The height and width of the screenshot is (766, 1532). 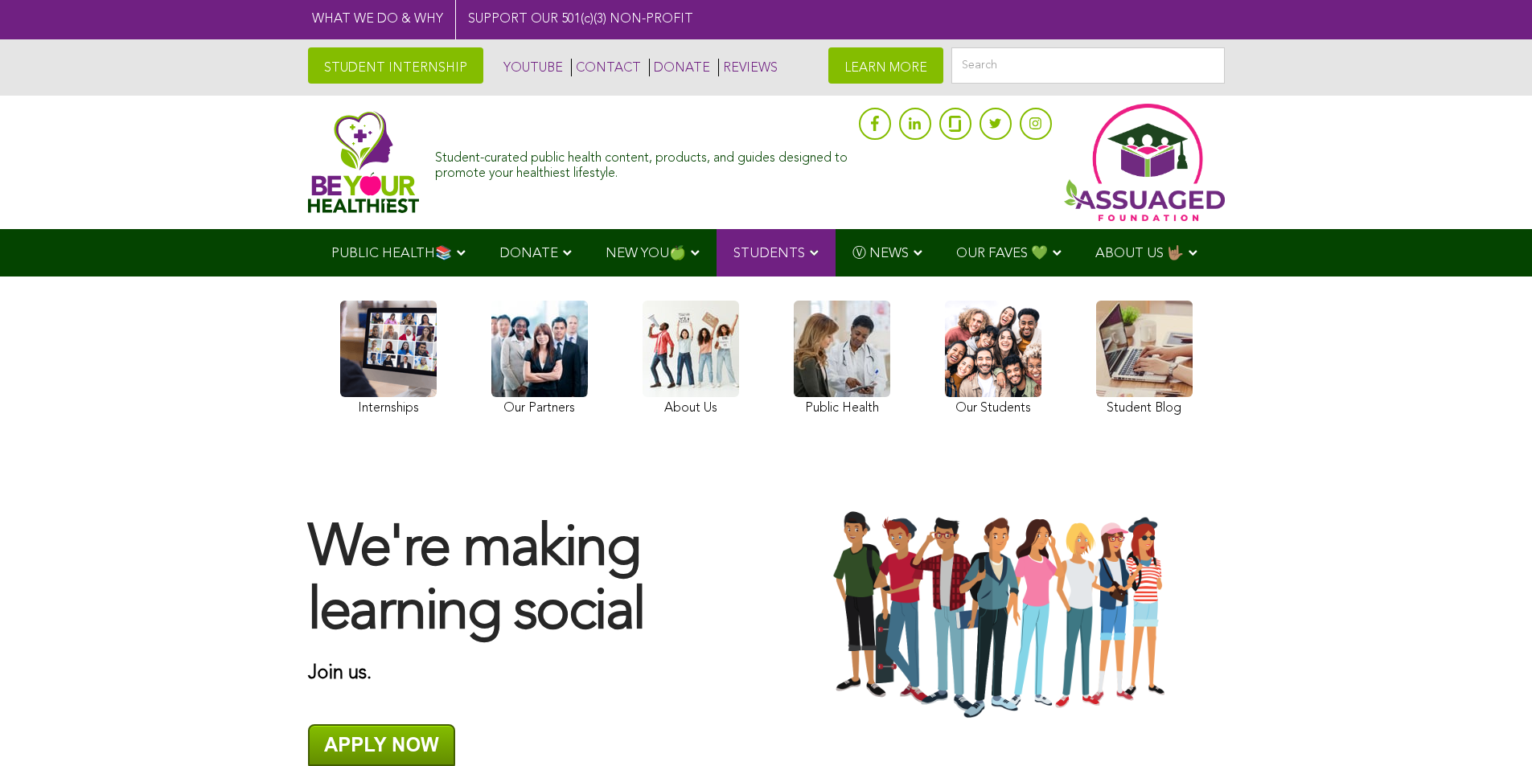 I want to click on span: Ⓥ NEWS, so click(x=880, y=253).